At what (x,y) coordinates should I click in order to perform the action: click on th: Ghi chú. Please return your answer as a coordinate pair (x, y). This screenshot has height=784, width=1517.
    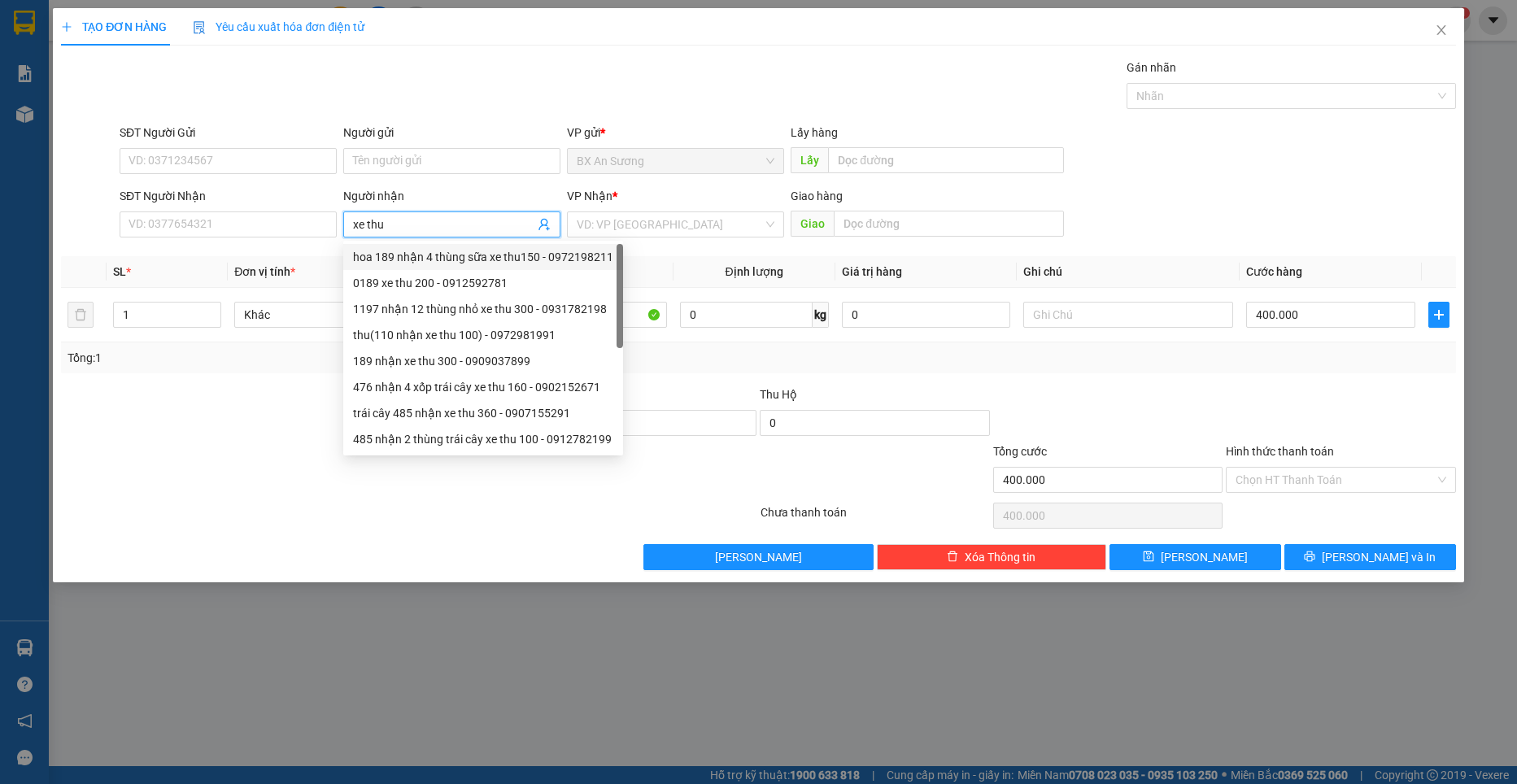
    Looking at the image, I should click on (1129, 272).